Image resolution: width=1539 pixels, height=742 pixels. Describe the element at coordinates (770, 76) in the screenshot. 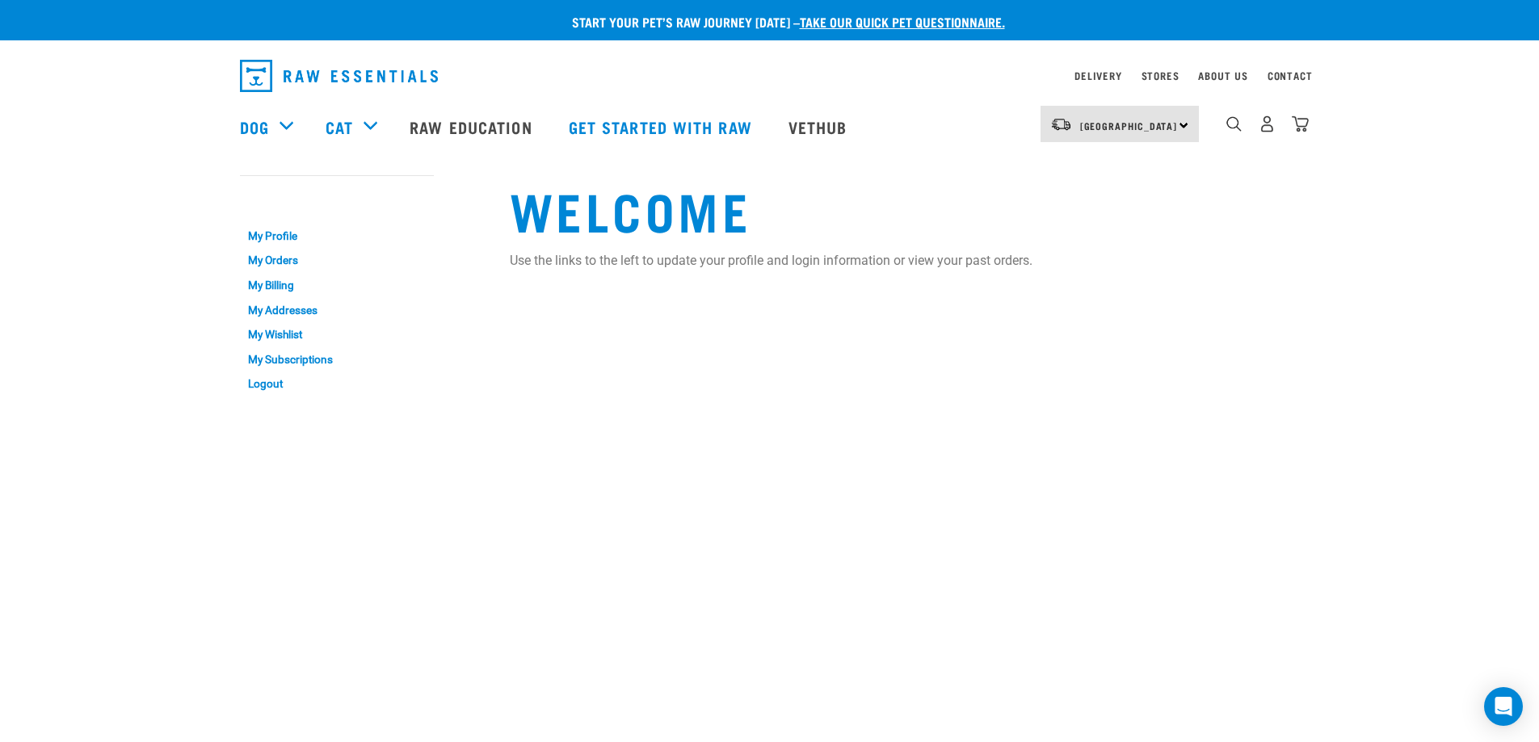

I see `nav: dropdown navigation` at that location.